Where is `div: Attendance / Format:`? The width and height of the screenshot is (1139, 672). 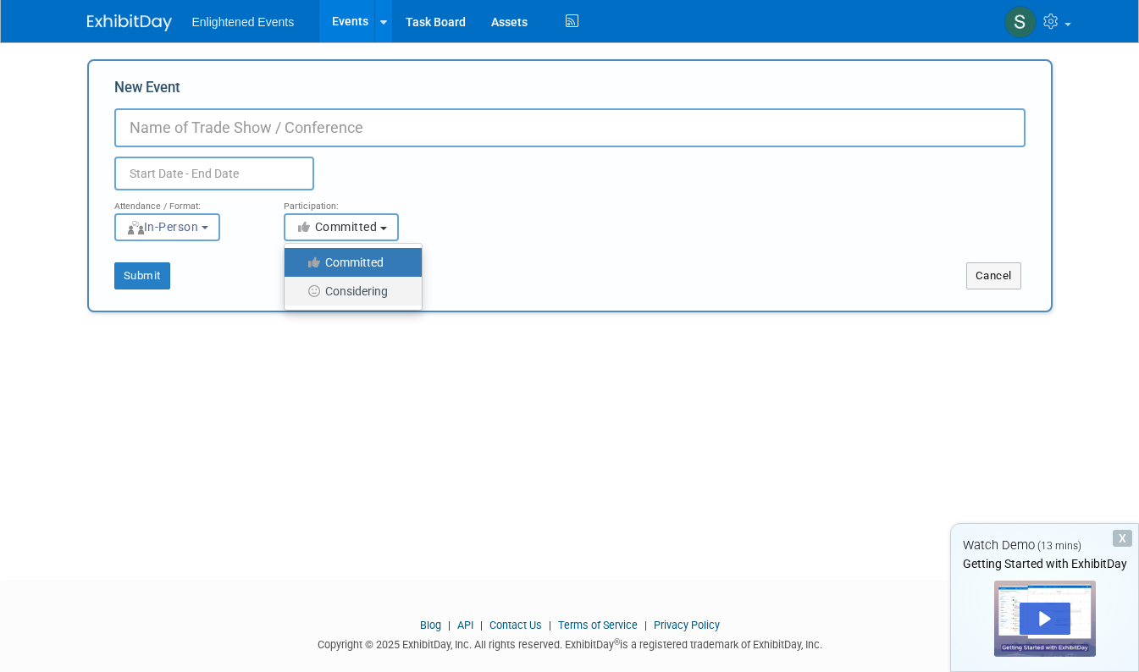
div: Attendance / Format: is located at coordinates (186, 202).